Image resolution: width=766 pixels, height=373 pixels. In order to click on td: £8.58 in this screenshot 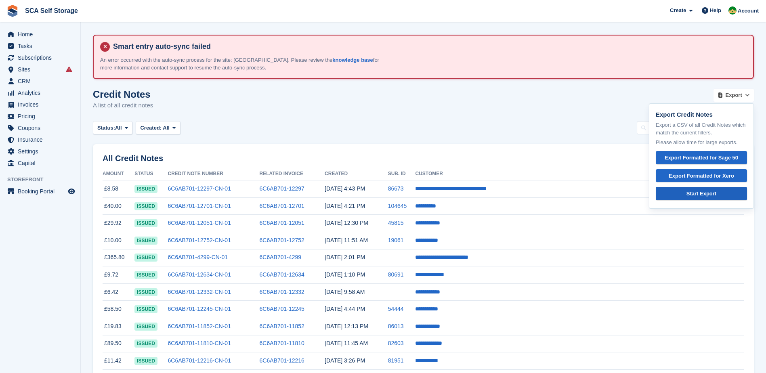, I will do `click(118, 189)`.